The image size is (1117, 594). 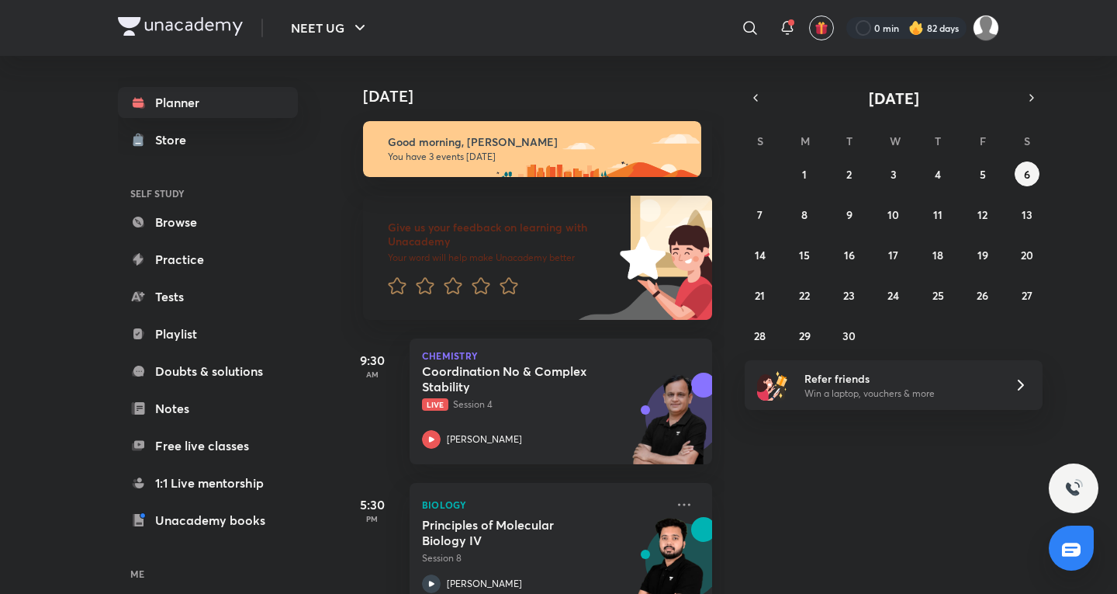 What do you see at coordinates (938, 174) in the screenshot?
I see `abbr: September 4, 2025` at bounding box center [938, 174].